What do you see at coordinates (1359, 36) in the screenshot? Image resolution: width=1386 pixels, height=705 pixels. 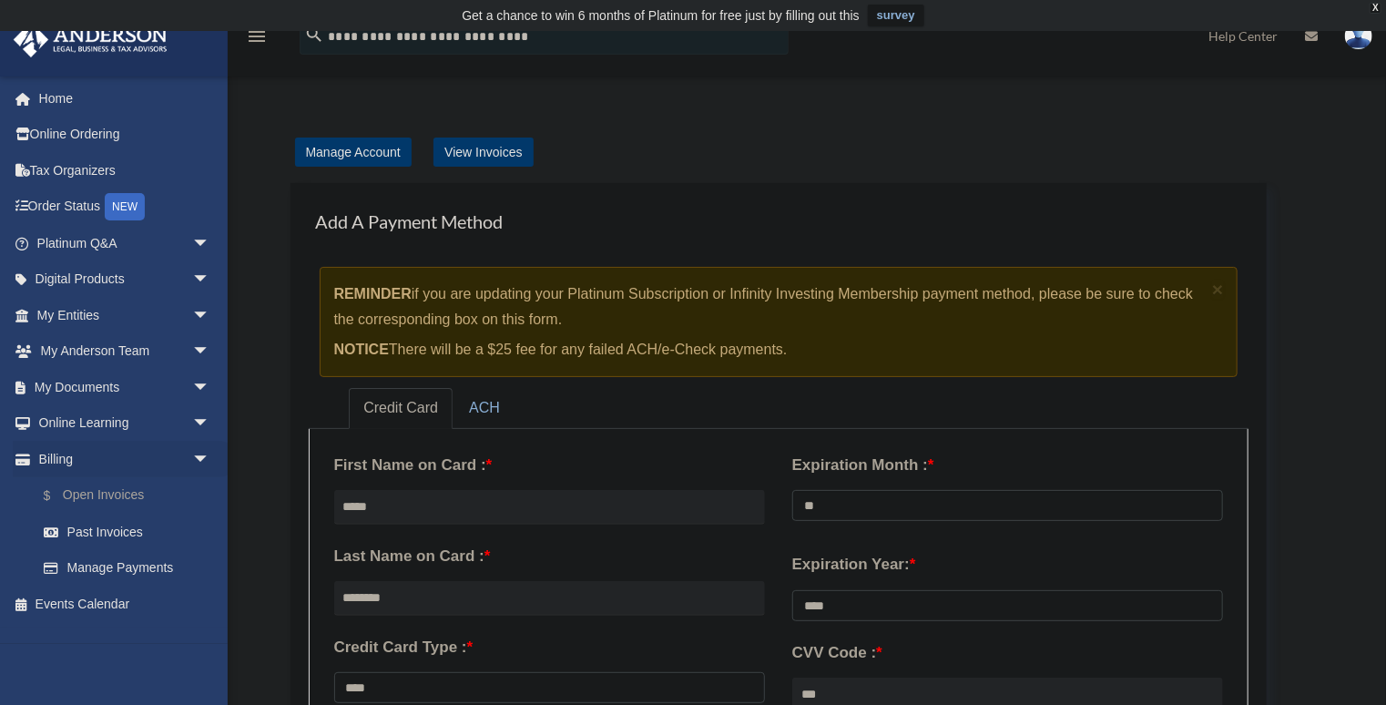 I see `img: User Pic` at bounding box center [1359, 36].